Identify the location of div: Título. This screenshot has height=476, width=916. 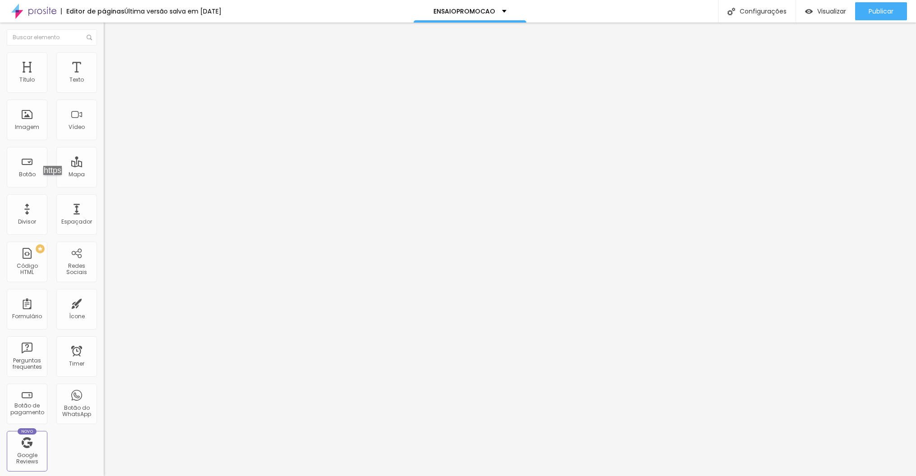
(27, 80).